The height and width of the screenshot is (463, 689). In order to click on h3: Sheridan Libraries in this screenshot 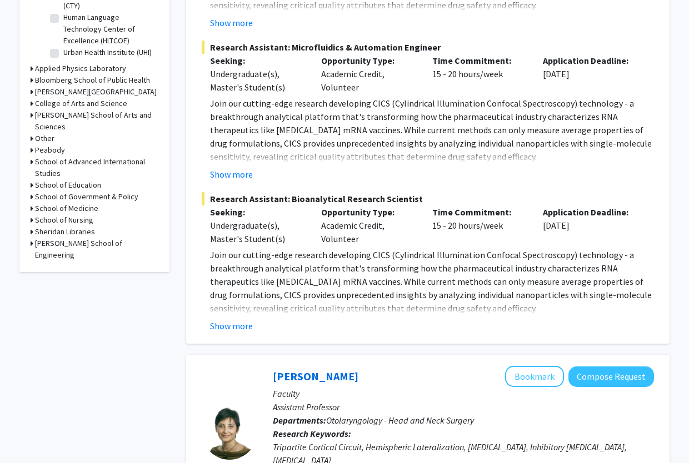, I will do `click(65, 232)`.